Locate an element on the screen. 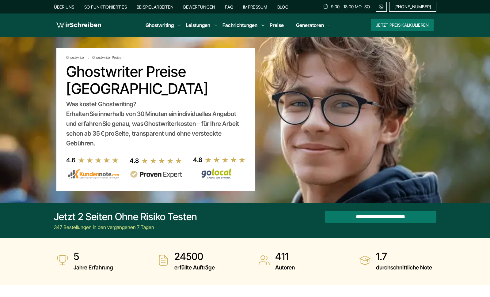 The width and height of the screenshot is (490, 297). a: Leistungen is located at coordinates (198, 25).